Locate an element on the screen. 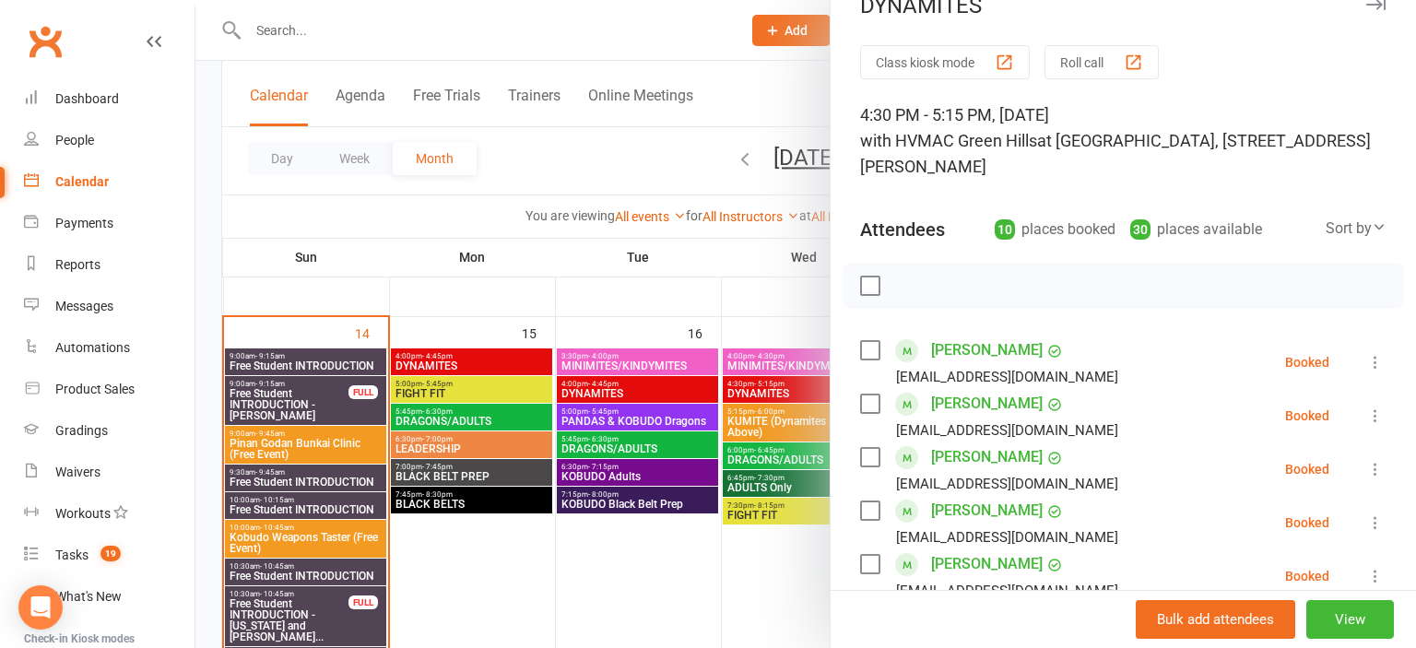 Image resolution: width=1416 pixels, height=648 pixels. a: People is located at coordinates (109, 140).